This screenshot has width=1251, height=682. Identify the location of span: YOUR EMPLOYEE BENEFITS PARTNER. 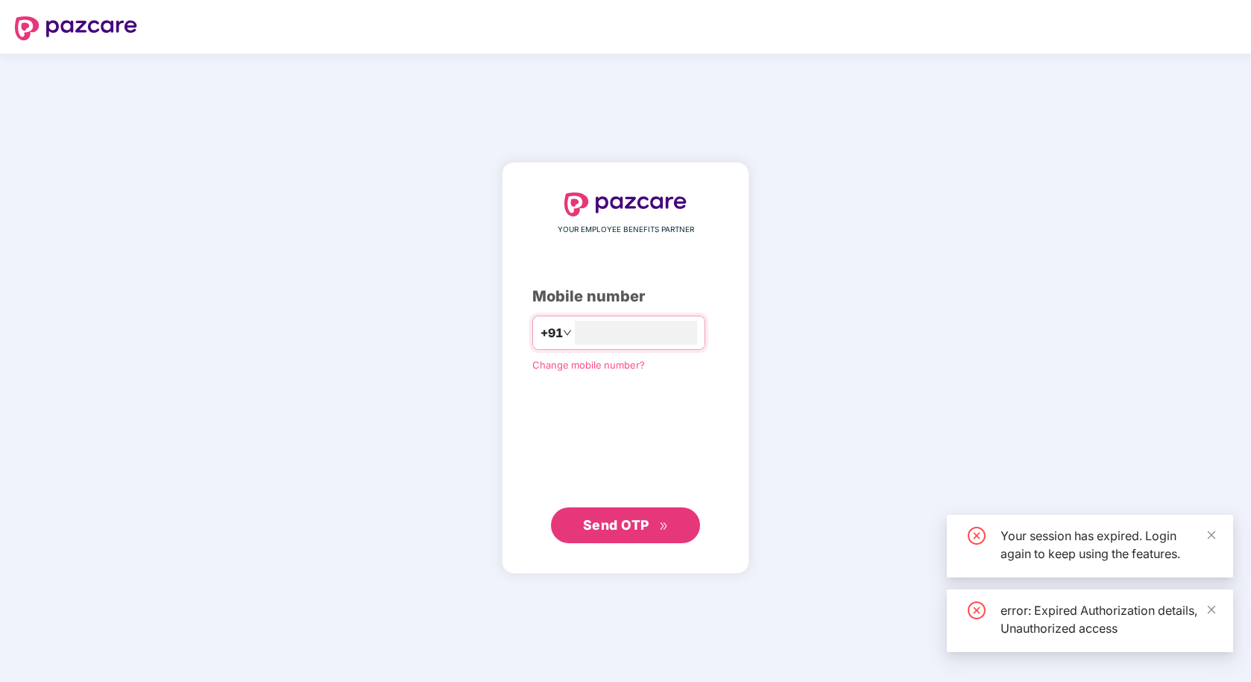
(626, 230).